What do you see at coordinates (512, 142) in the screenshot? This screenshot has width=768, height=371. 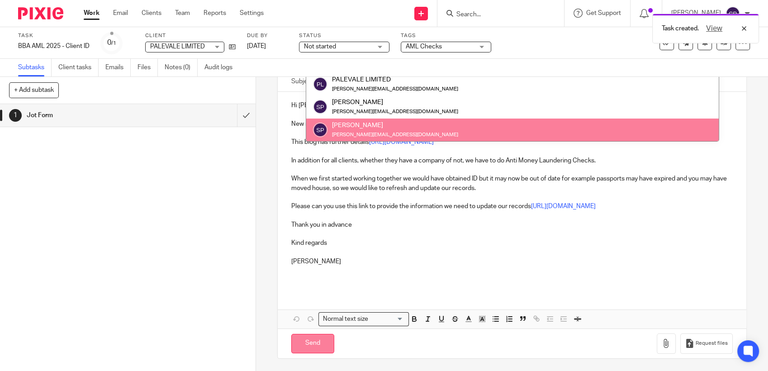 I see `p: This blog has further details` at bounding box center [512, 142].